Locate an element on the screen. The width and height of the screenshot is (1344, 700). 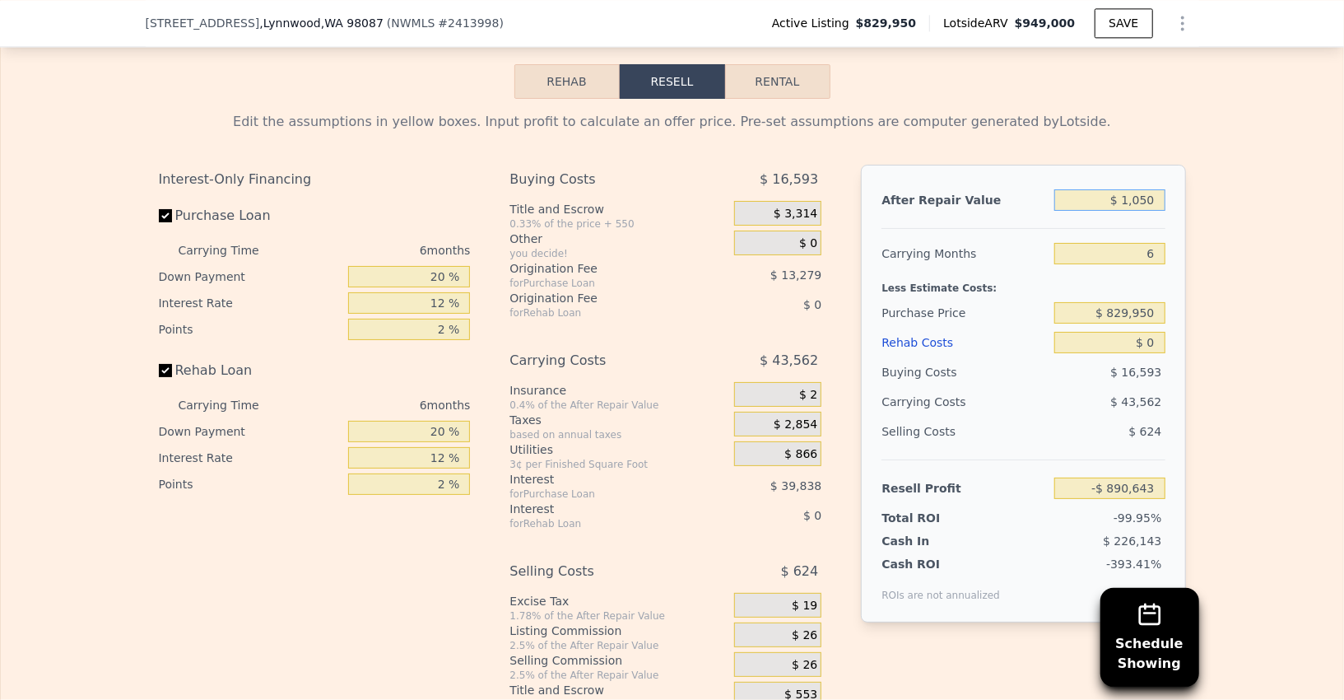
span: -393.41% is located at coordinates (1133, 564).